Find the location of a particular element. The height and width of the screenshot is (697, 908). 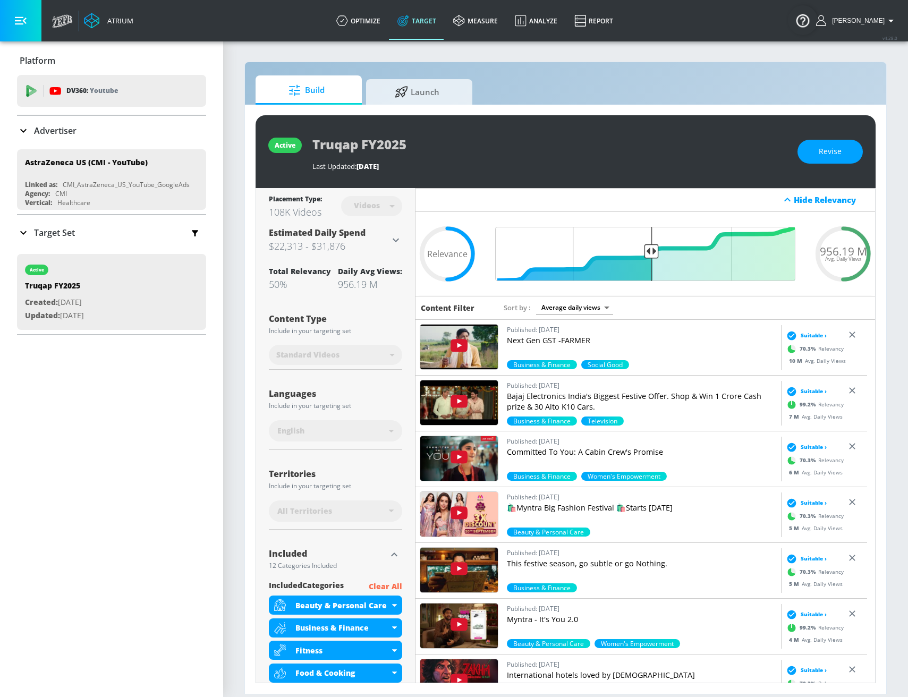

div: Total Relevancy is located at coordinates (300, 271).